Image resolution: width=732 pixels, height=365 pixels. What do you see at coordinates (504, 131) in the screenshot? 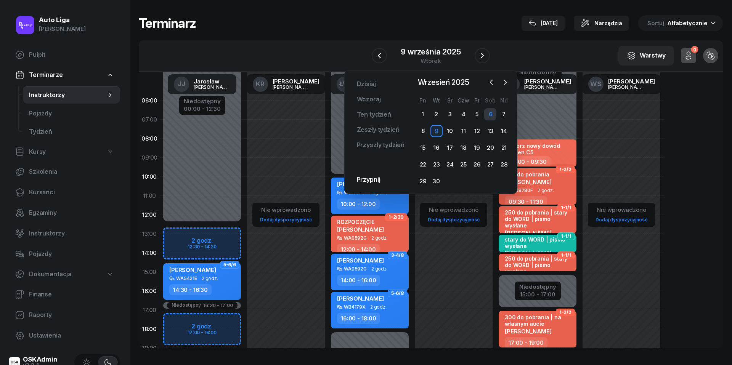
I see `div: 14` at bounding box center [504, 131].